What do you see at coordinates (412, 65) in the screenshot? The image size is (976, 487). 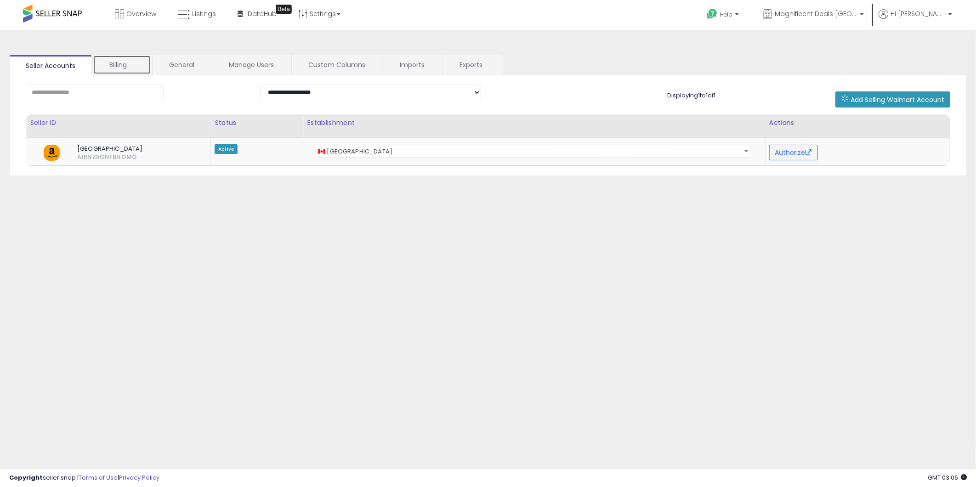 I see `a: Imports` at bounding box center [412, 65].